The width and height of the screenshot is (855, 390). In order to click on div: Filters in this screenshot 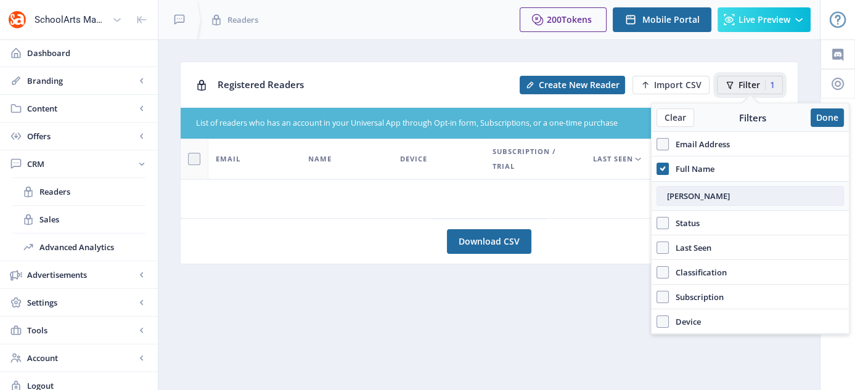, I will do `click(752, 118)`.